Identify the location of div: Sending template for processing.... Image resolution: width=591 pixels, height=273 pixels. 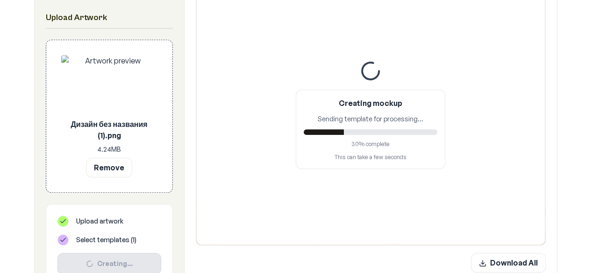
(370, 119).